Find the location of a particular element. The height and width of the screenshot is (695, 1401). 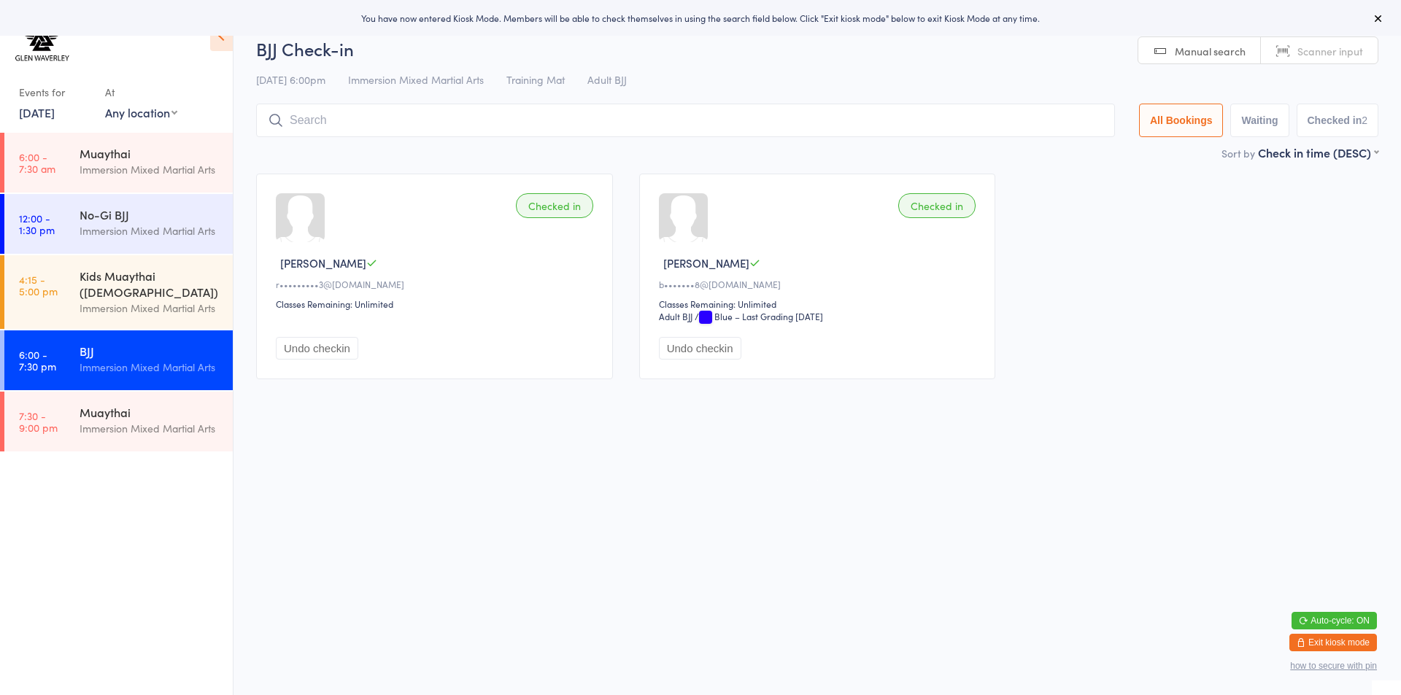

label: Sort by is located at coordinates (1238, 153).